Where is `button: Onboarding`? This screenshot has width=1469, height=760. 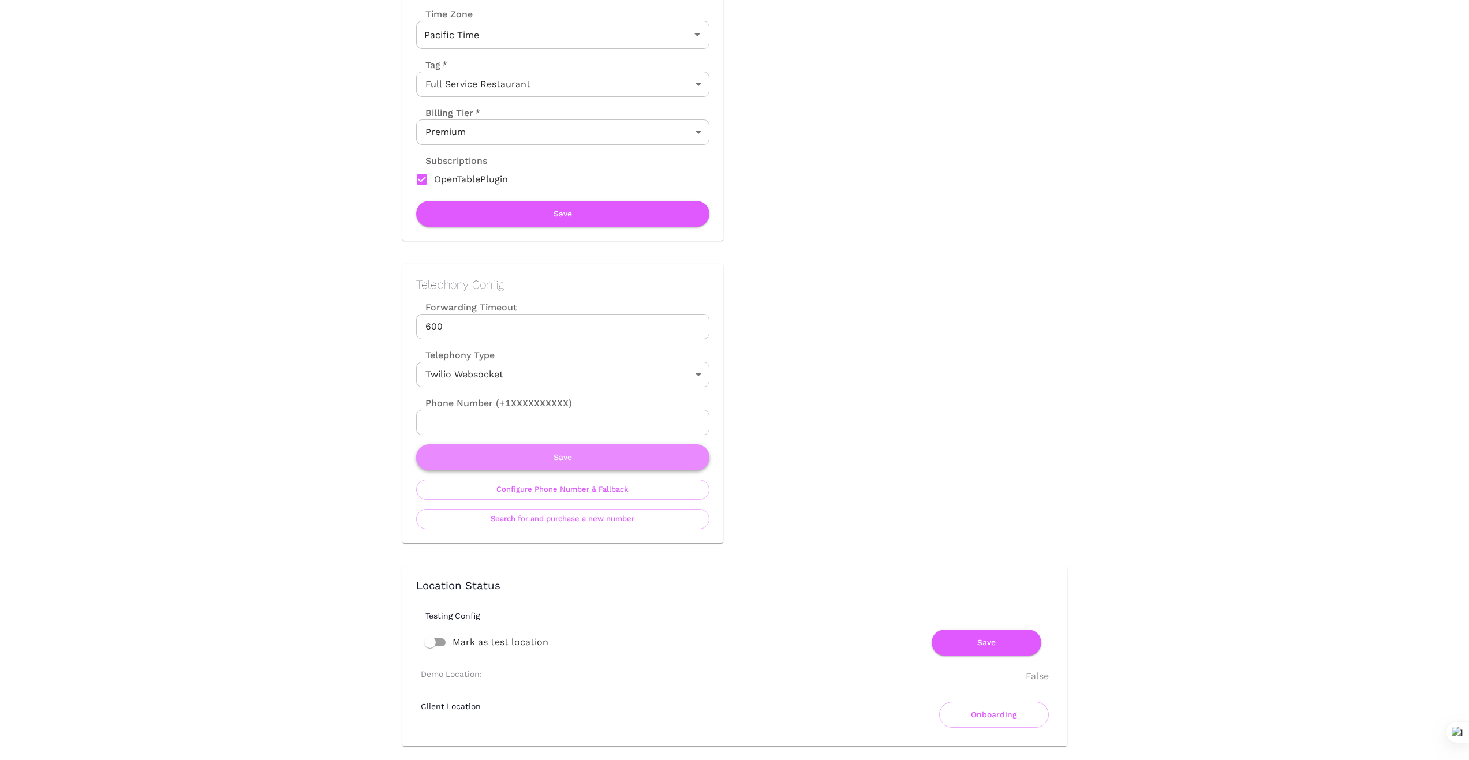 button: Onboarding is located at coordinates (994, 714).